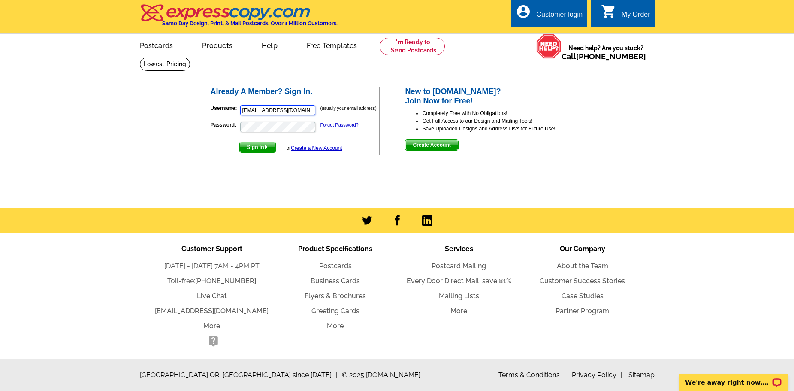  I want to click on a: Postcard Mailing, so click(459, 266).